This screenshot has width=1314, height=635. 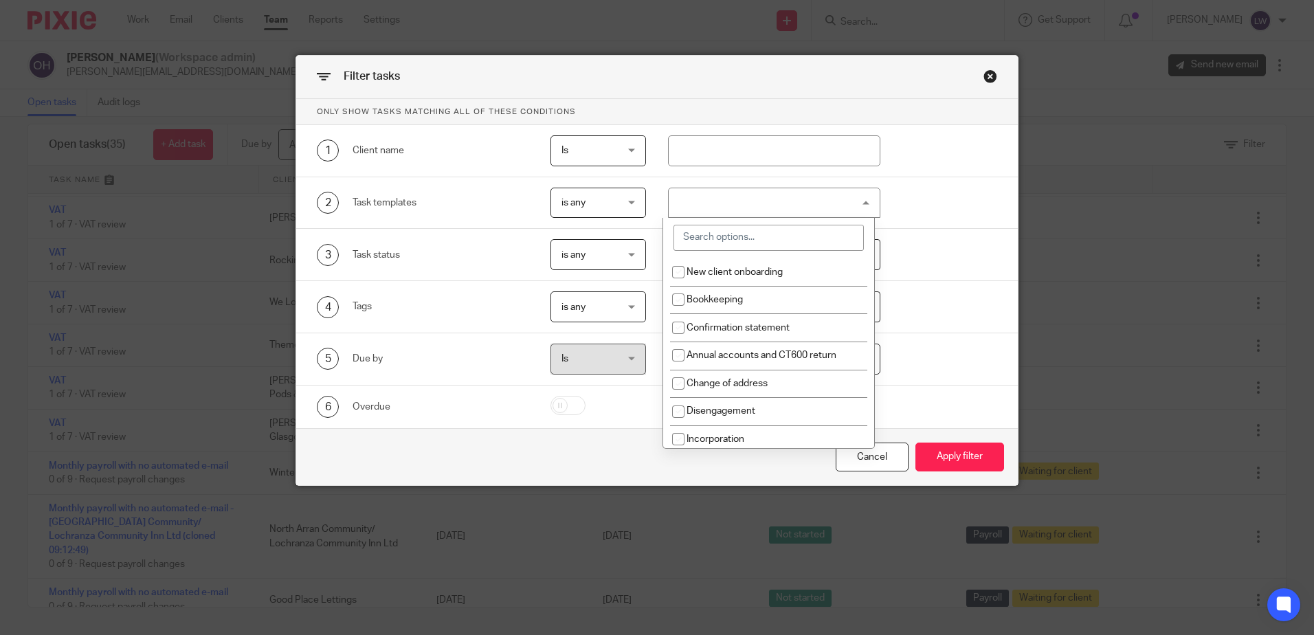 What do you see at coordinates (440, 255) in the screenshot?
I see `div: Task status` at bounding box center [440, 255].